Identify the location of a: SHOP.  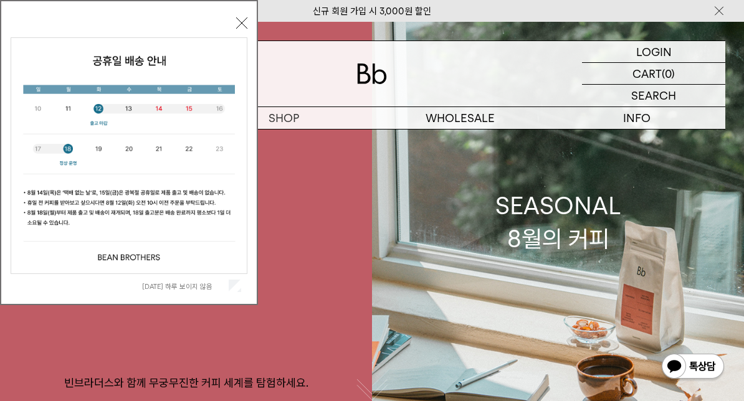
(284, 118).